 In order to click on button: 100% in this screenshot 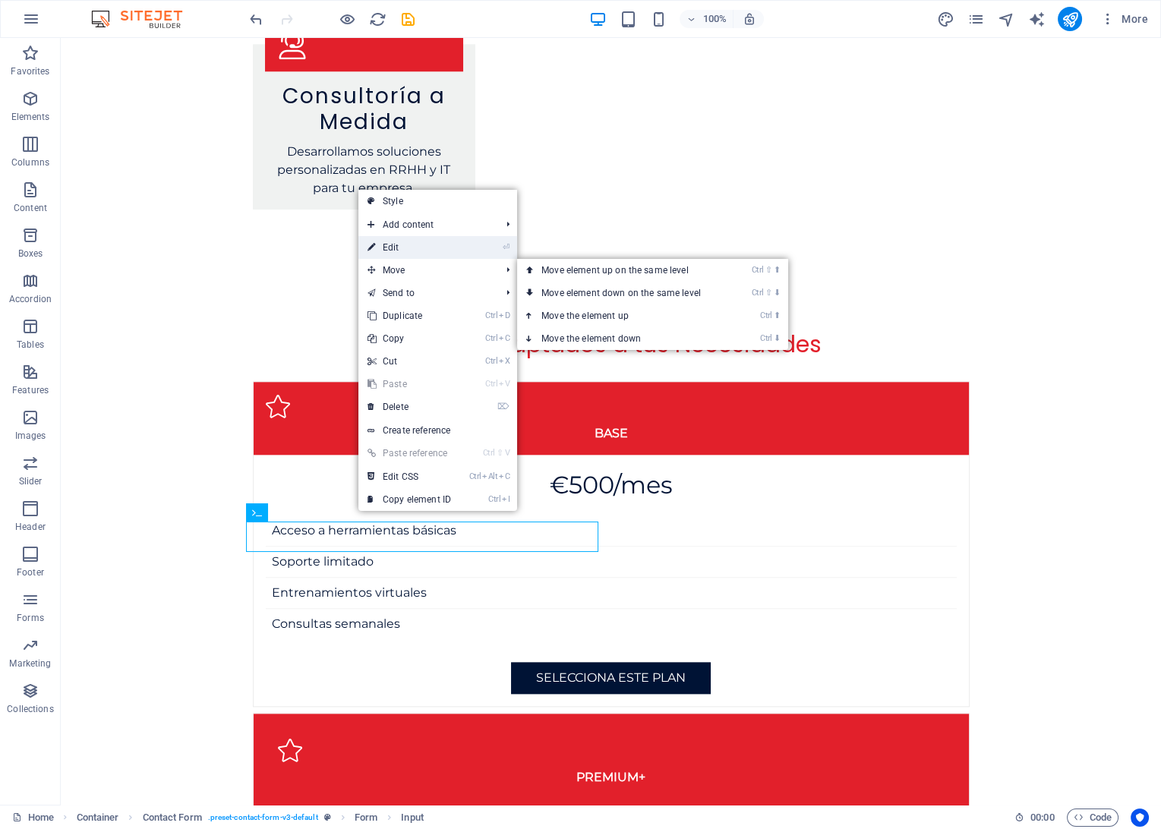, I will do `click(706, 19)`.